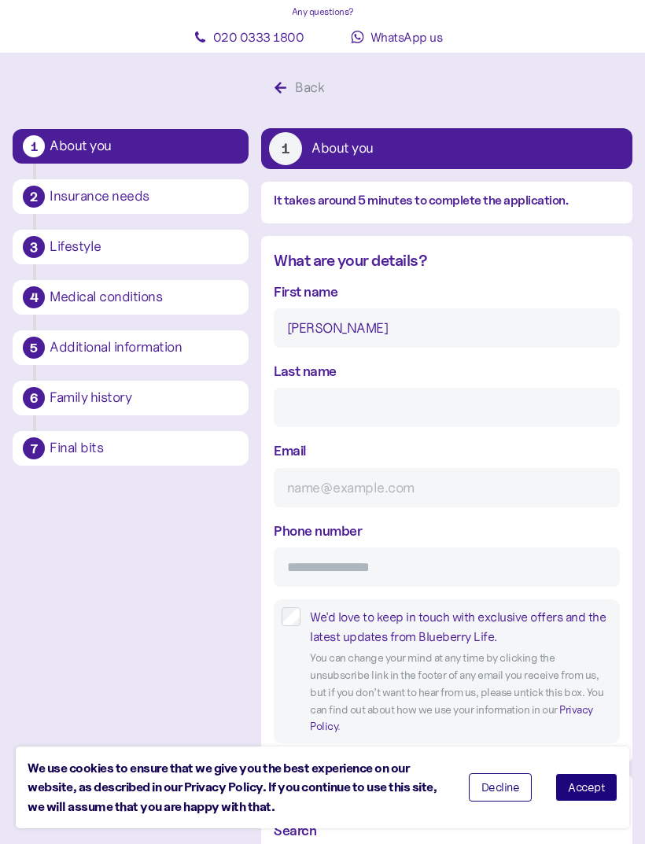 The image size is (645, 844). What do you see at coordinates (144, 448) in the screenshot?
I see `div: Final bits` at bounding box center [144, 448].